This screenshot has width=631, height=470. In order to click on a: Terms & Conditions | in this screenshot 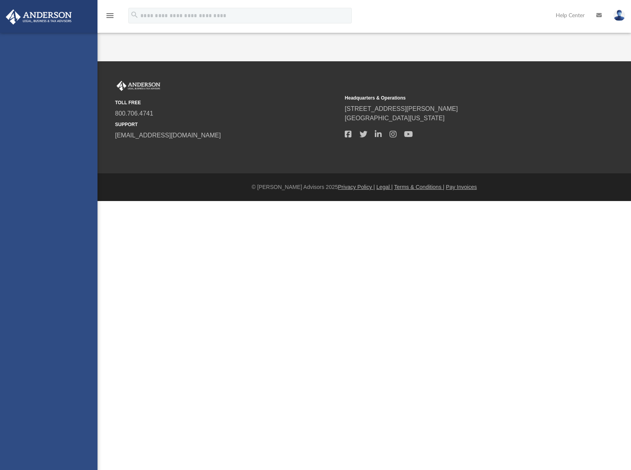, I will do `click(419, 187)`.